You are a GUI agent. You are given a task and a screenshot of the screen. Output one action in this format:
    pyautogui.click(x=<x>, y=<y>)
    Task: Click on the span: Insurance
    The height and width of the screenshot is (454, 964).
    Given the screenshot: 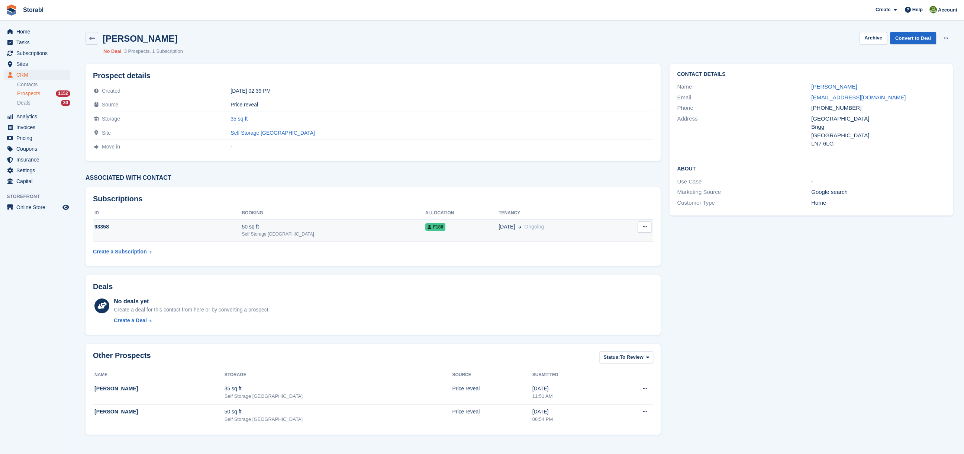 What is the action you would take?
    pyautogui.click(x=39, y=159)
    